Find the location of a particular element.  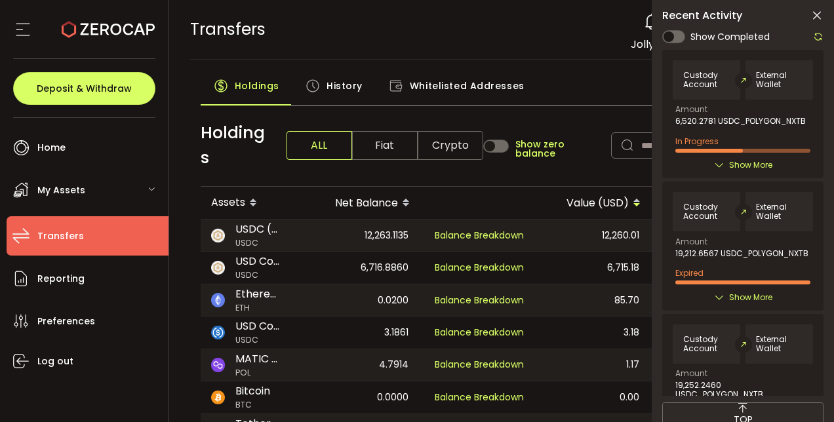

span: Whitelisted Addresses is located at coordinates (467, 86).